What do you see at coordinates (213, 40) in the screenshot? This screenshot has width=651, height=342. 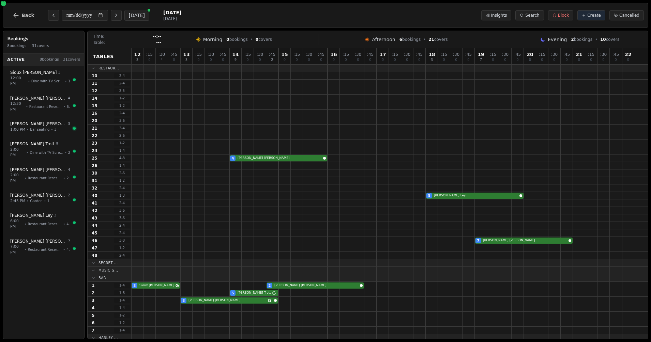 I see `span: Morning` at bounding box center [213, 40].